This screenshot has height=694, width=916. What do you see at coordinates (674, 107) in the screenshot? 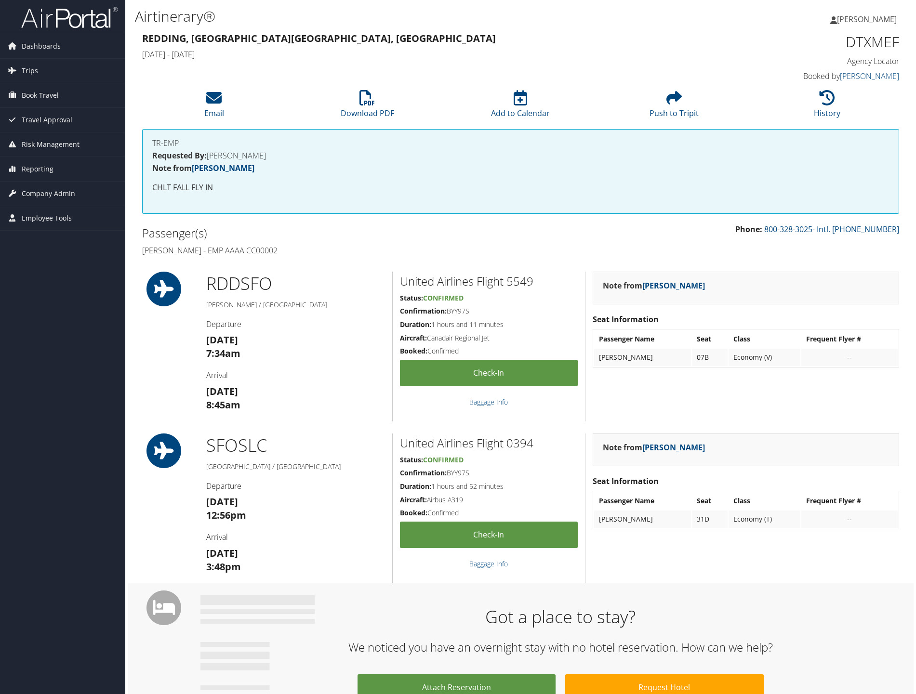
I see `a: Push to Tripit` at bounding box center [674, 107].